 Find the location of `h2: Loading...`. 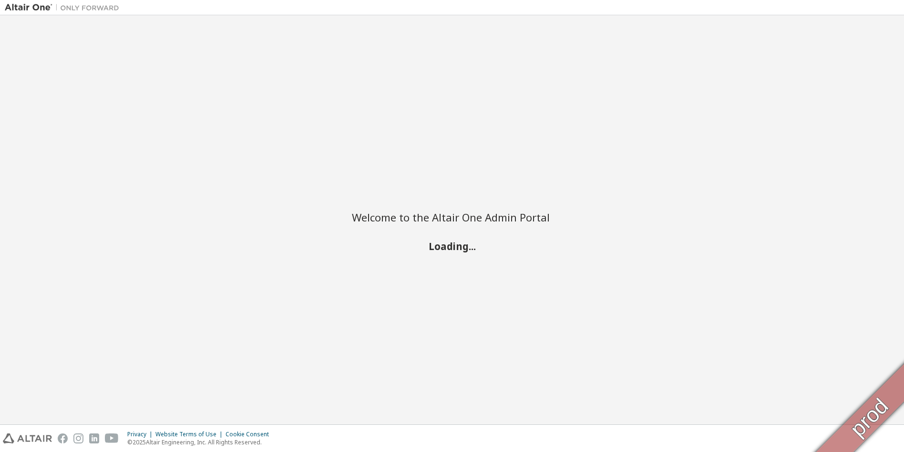

h2: Loading... is located at coordinates (452, 246).